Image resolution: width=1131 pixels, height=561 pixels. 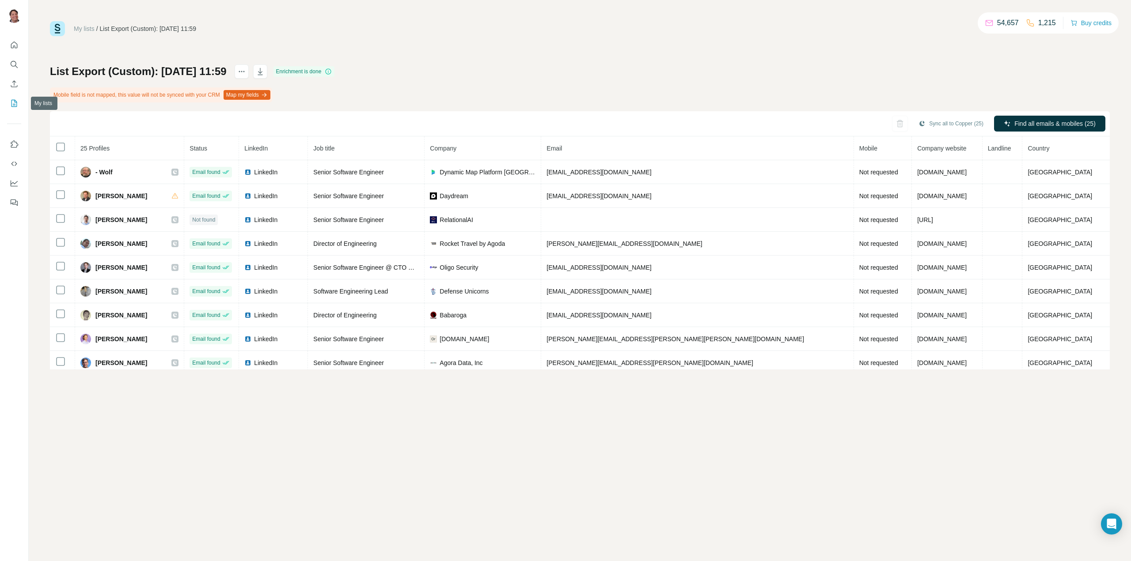 I want to click on span: RelationalAI, so click(x=456, y=220).